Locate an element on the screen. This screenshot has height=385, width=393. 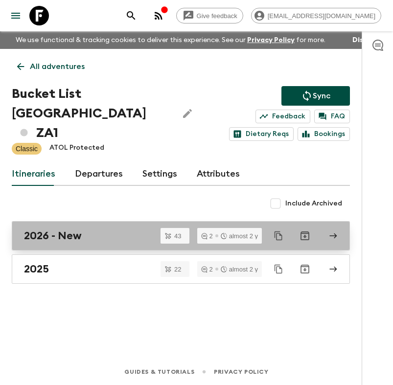
p: We use functional & tracking cookies to deliver this experience. See our for more. is located at coordinates (170, 40).